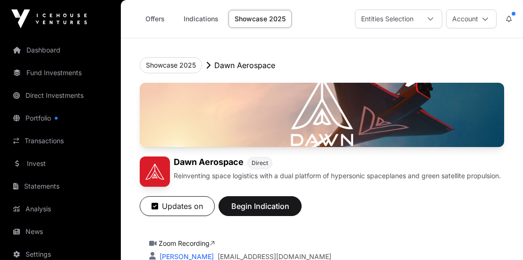  What do you see at coordinates (177, 206) in the screenshot?
I see `button: Updates on` at bounding box center [177, 206].